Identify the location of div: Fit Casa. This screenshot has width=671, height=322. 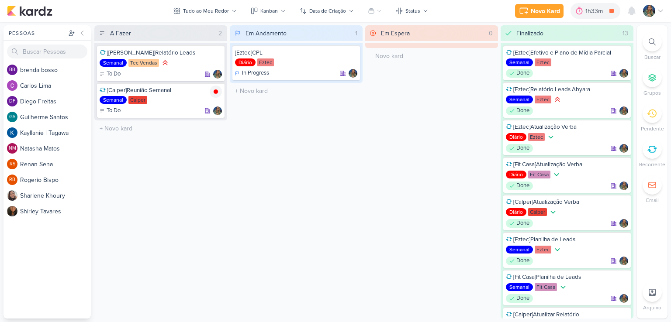
(539, 175).